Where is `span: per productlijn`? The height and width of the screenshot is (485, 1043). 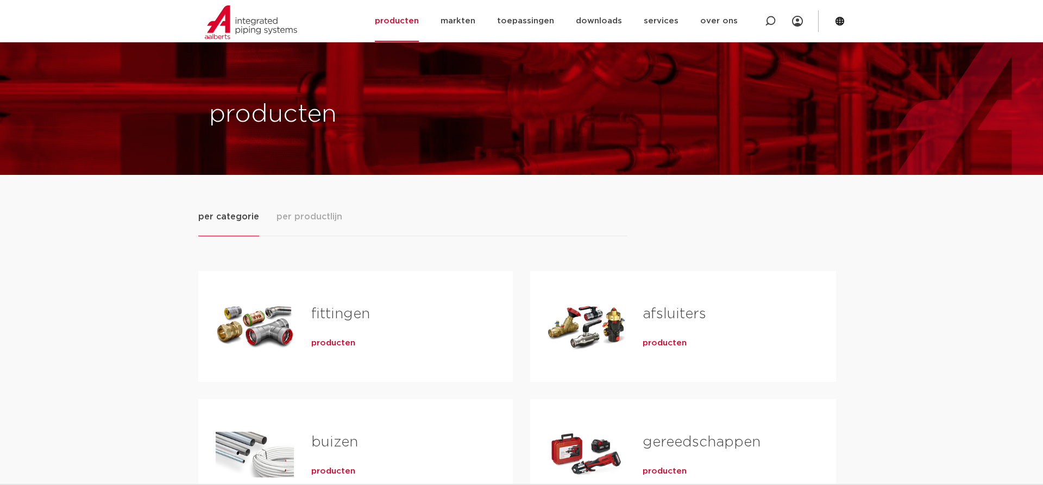
span: per productlijn is located at coordinates (309, 217).